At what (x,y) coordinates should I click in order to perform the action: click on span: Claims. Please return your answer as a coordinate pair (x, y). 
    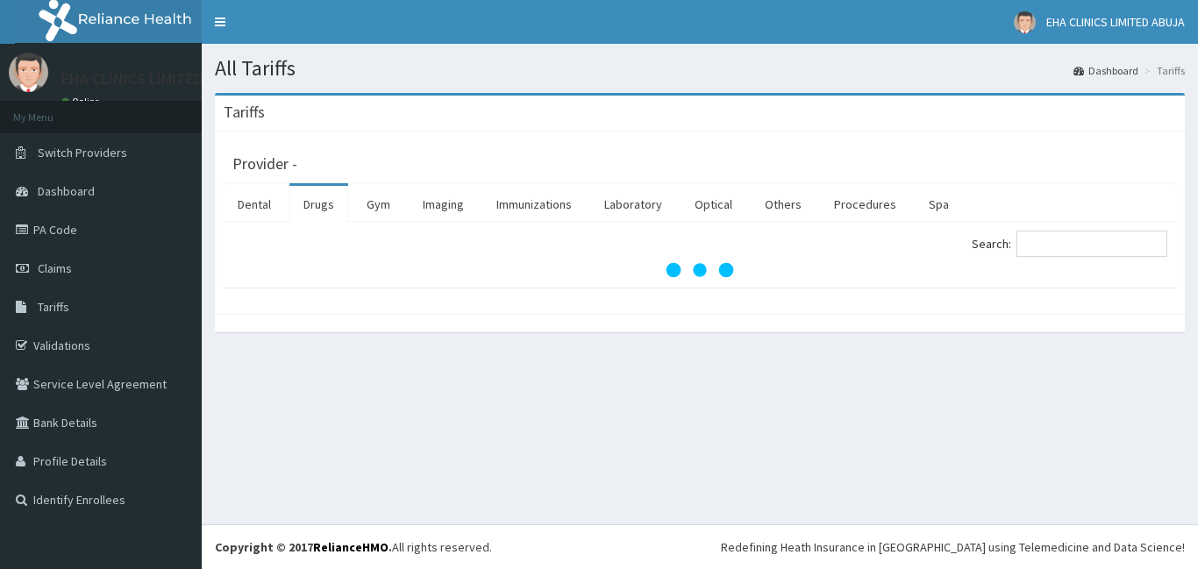
    Looking at the image, I should click on (54, 268).